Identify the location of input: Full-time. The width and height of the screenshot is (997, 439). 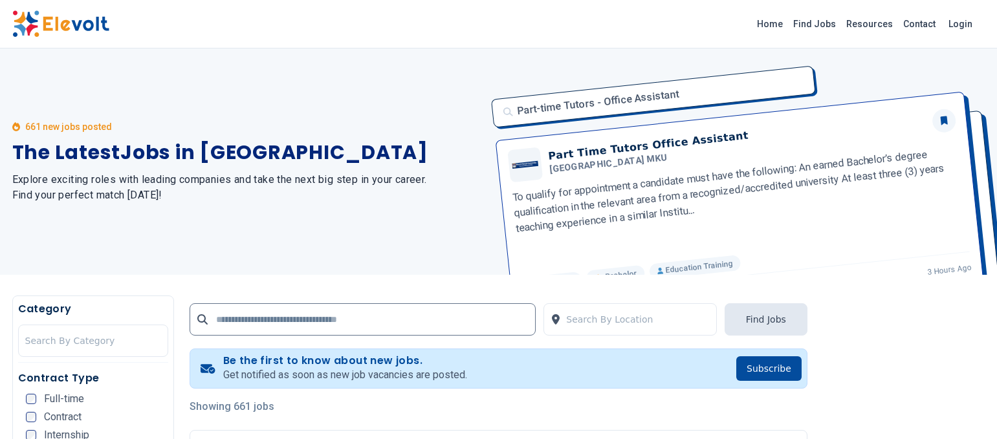
(31, 399).